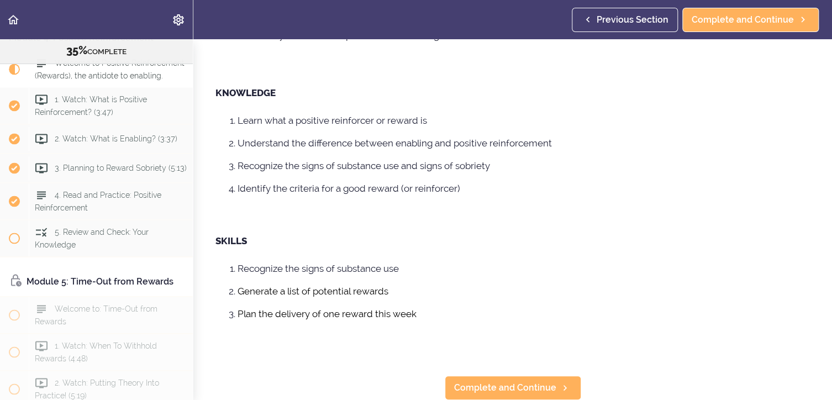 The height and width of the screenshot is (400, 832). I want to click on span: 5. Review and Check: Your Knowledge, so click(92, 238).